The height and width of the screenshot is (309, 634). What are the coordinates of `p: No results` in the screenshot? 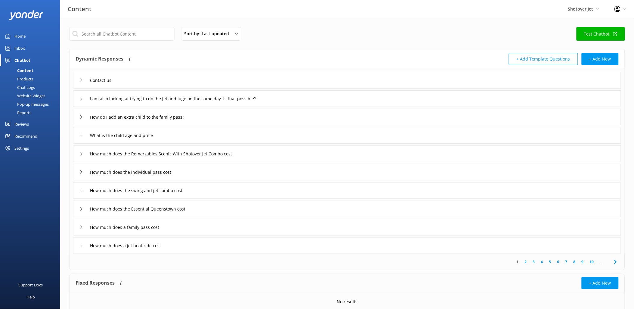 It's located at (347, 301).